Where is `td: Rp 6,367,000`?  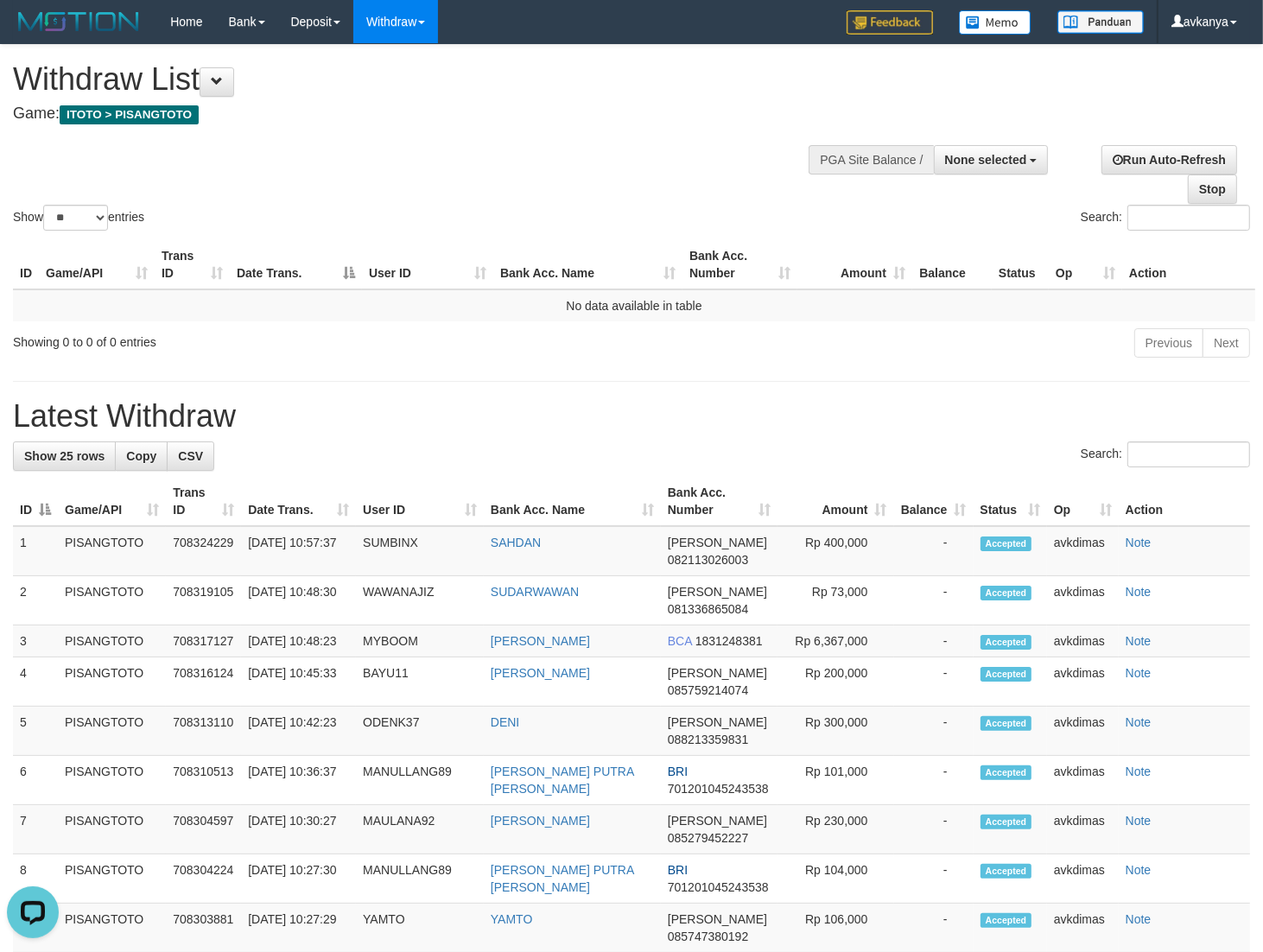
td: Rp 6,367,000 is located at coordinates (835, 641).